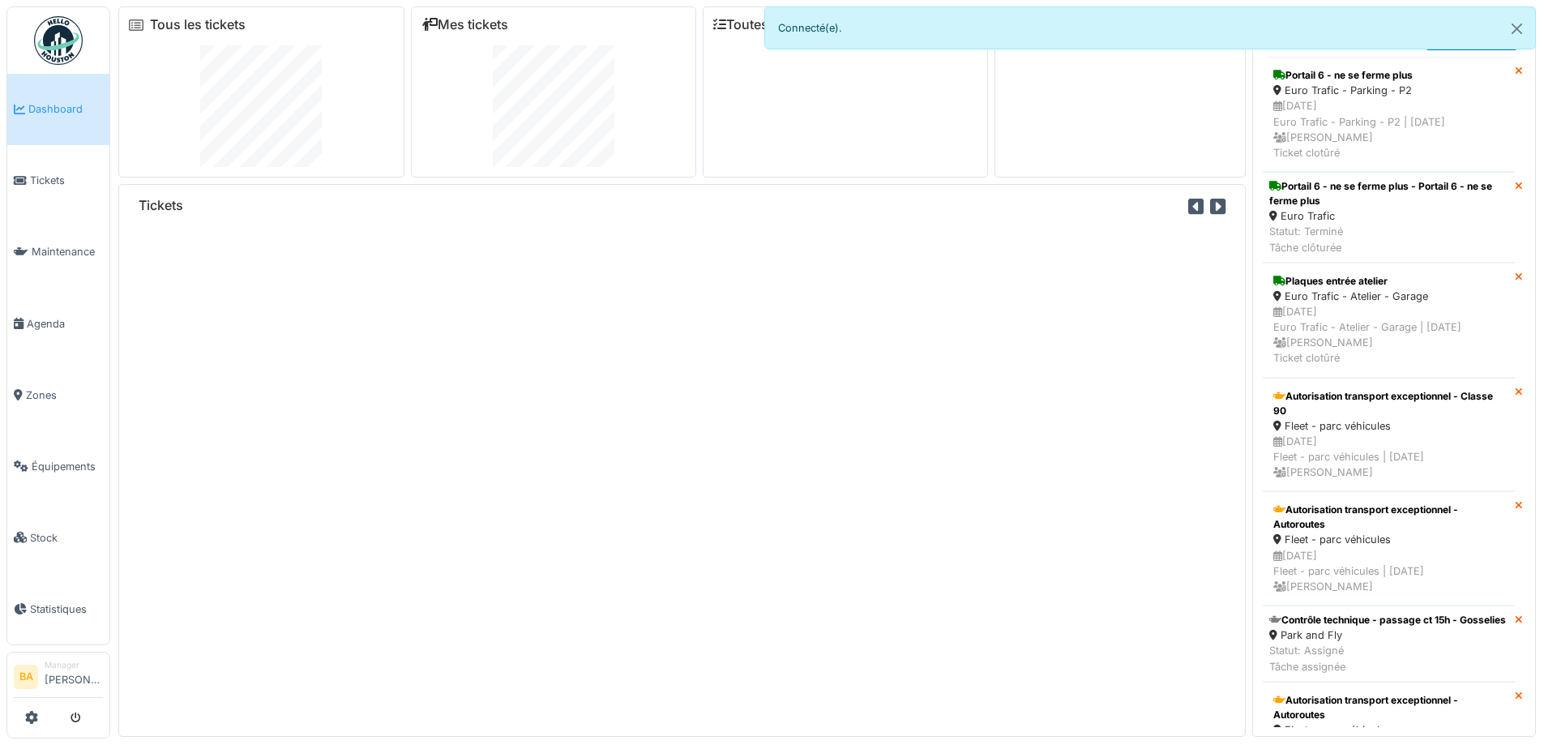  I want to click on div: Contrôle technique - passage ct 15h - Gosselies, so click(1387, 620).